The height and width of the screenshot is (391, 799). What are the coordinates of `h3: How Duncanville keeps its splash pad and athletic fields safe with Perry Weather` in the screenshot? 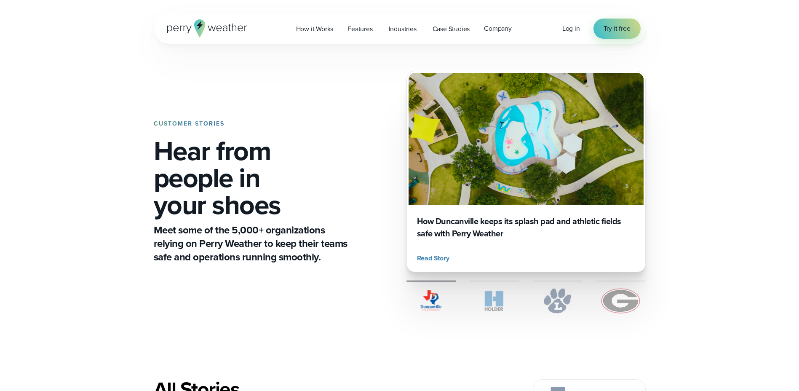 It's located at (526, 227).